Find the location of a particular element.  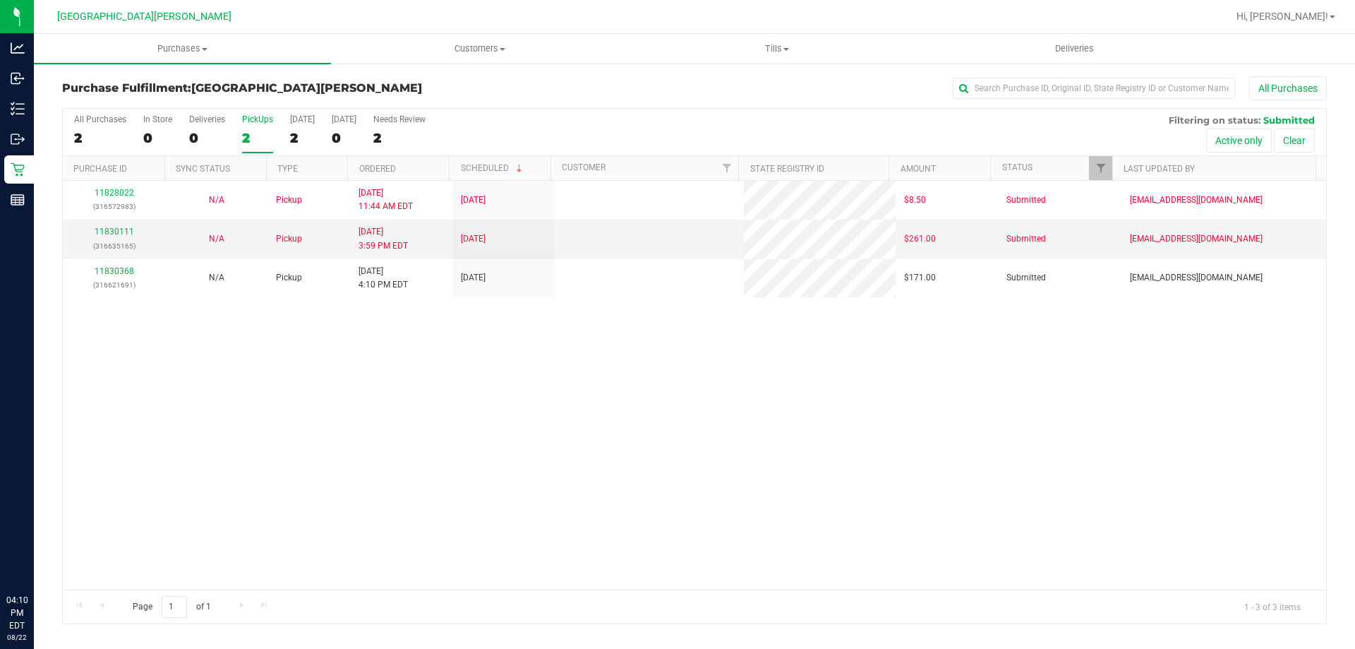

a: 11830111 is located at coordinates (114, 232).